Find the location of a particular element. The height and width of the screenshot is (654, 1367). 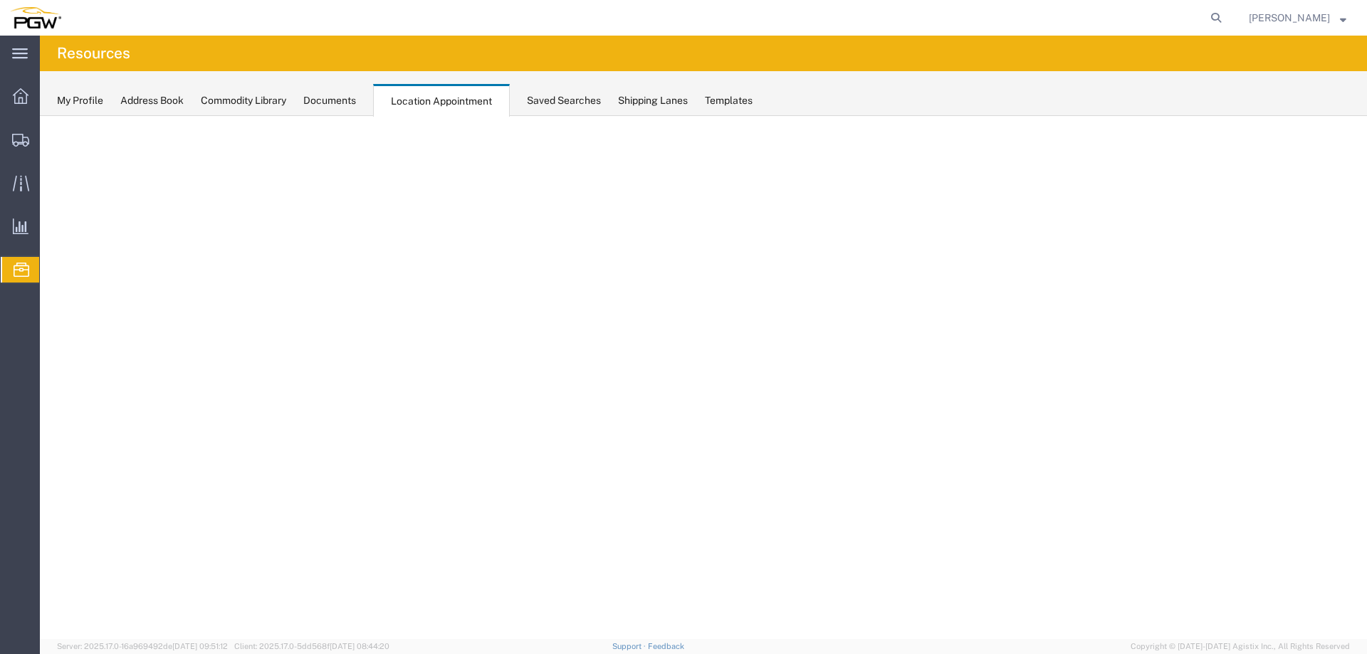

div: Templates is located at coordinates (728, 100).